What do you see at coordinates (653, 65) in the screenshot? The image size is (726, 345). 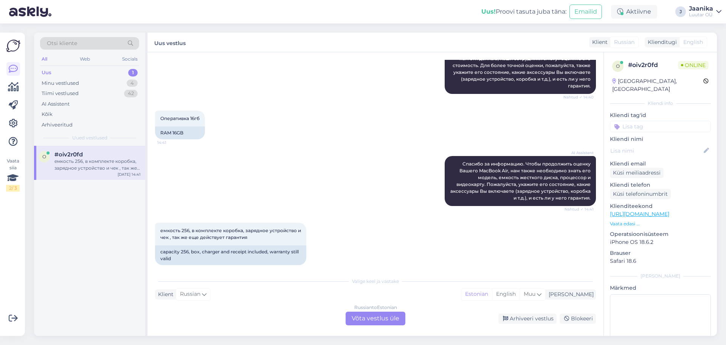 I see `div: # oiv2r0fd` at bounding box center [653, 65].